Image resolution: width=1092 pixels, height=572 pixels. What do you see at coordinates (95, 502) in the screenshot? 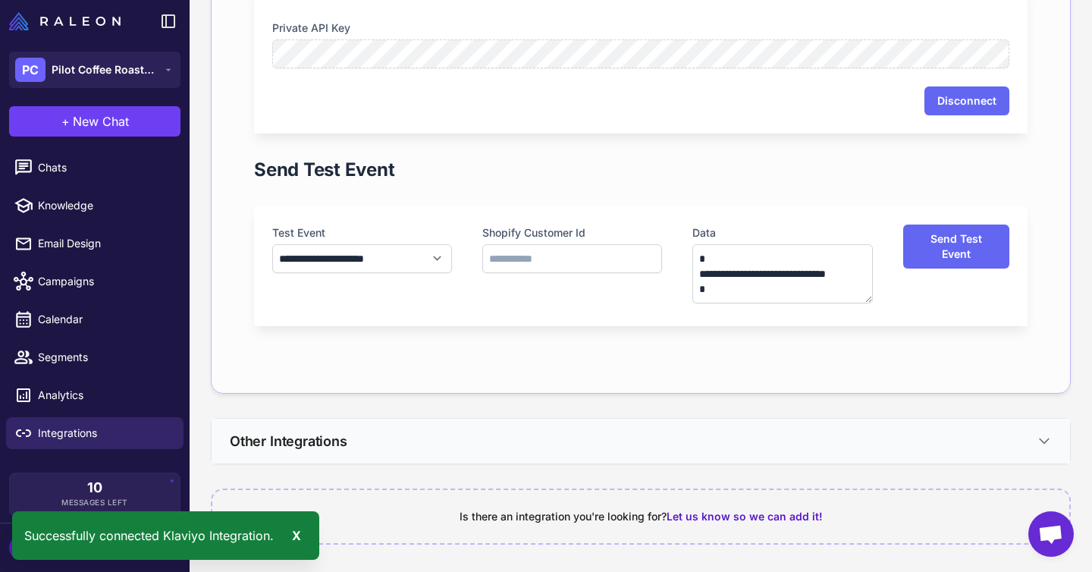
I see `span: Messages Left` at bounding box center [95, 502].